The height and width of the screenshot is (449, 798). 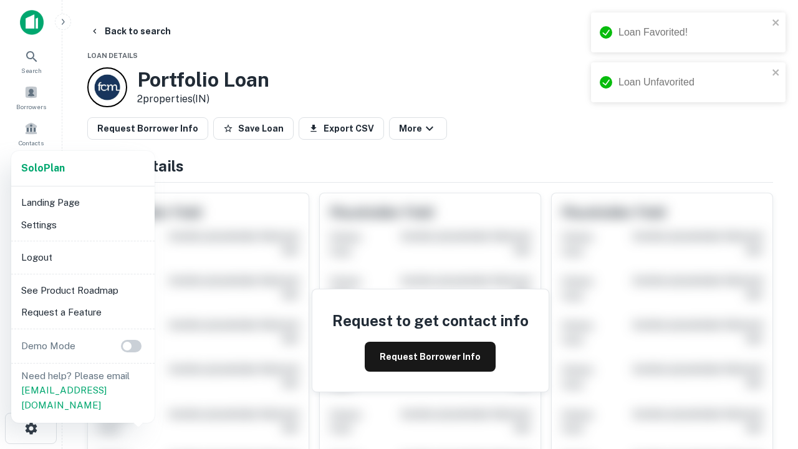 What do you see at coordinates (83, 390) in the screenshot?
I see `p: Need help? Please email` at bounding box center [83, 390].